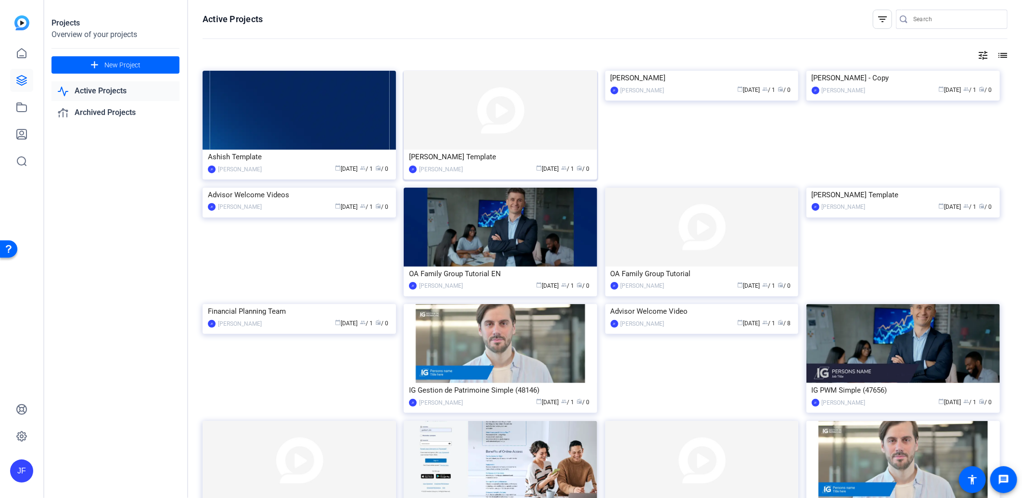  What do you see at coordinates (500, 274) in the screenshot?
I see `div: OA Family Group Tutorial EN` at bounding box center [500, 274].